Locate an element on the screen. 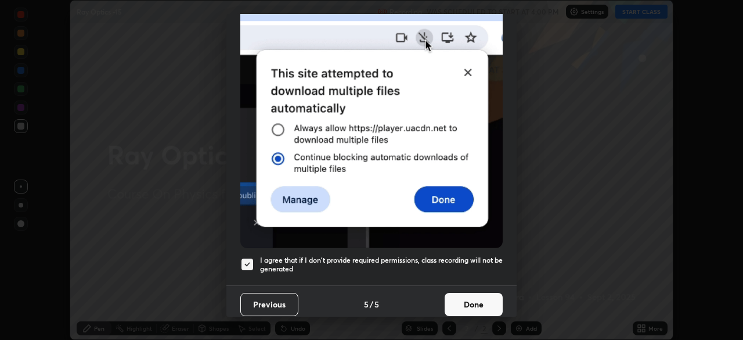  button: Done is located at coordinates (474, 304).